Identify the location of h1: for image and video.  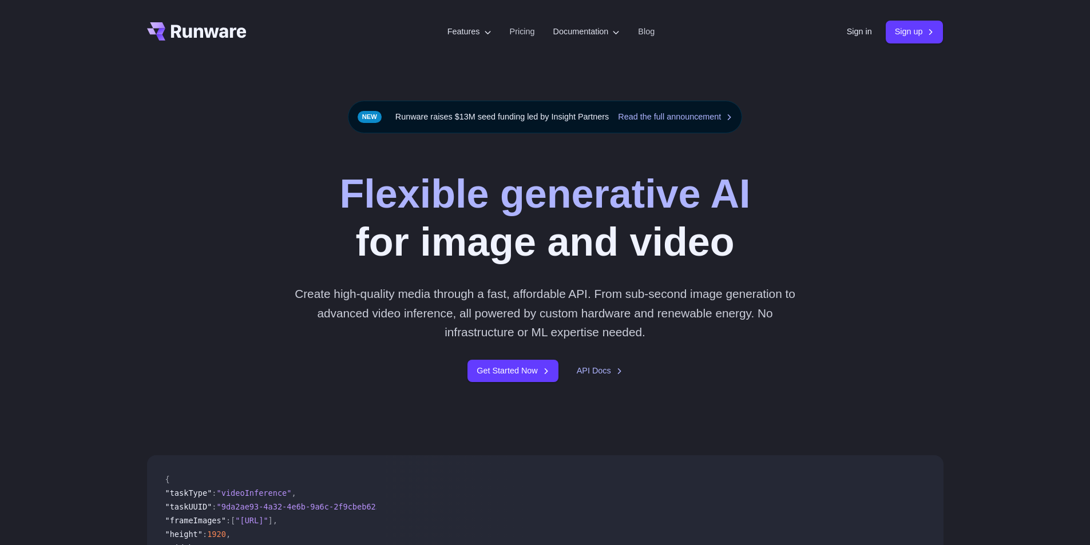
(545, 218).